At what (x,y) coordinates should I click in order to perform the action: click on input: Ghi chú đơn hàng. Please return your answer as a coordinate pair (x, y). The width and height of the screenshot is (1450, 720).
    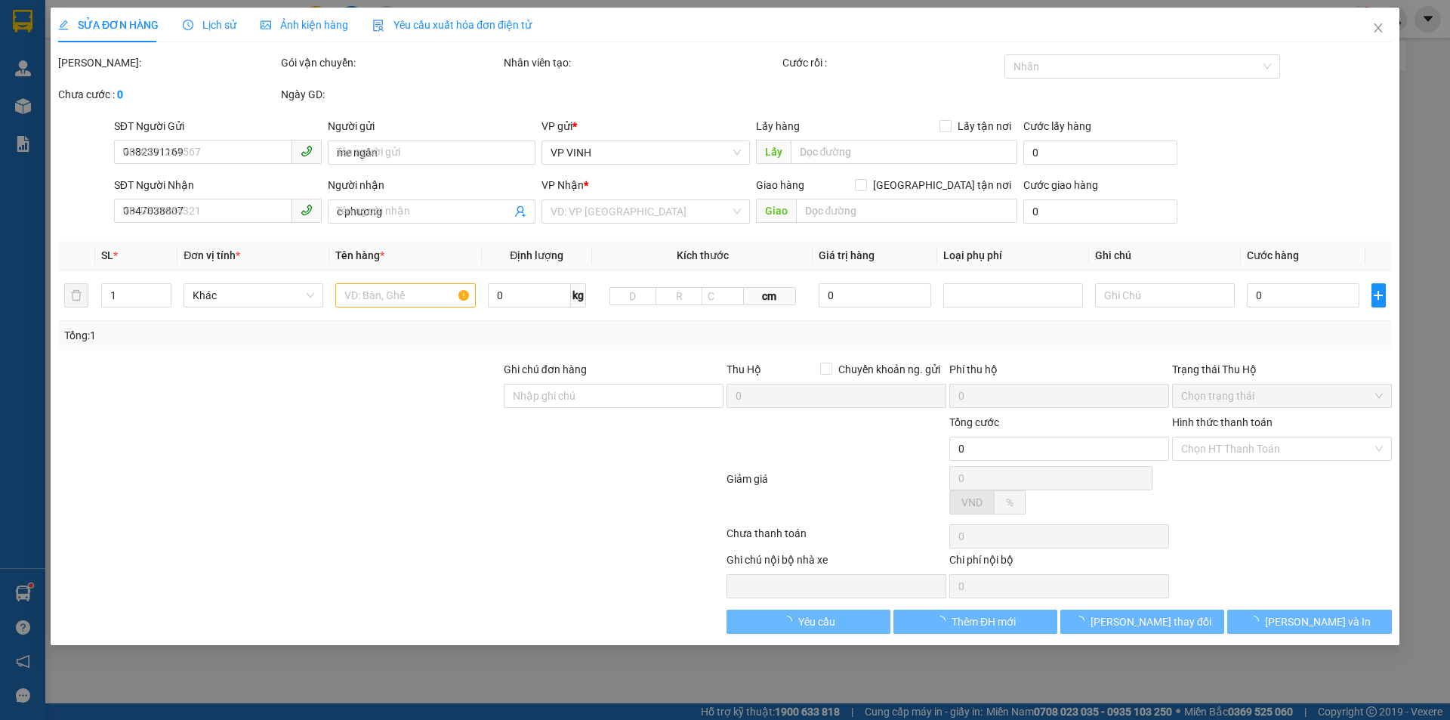
    Looking at the image, I should click on (613, 396).